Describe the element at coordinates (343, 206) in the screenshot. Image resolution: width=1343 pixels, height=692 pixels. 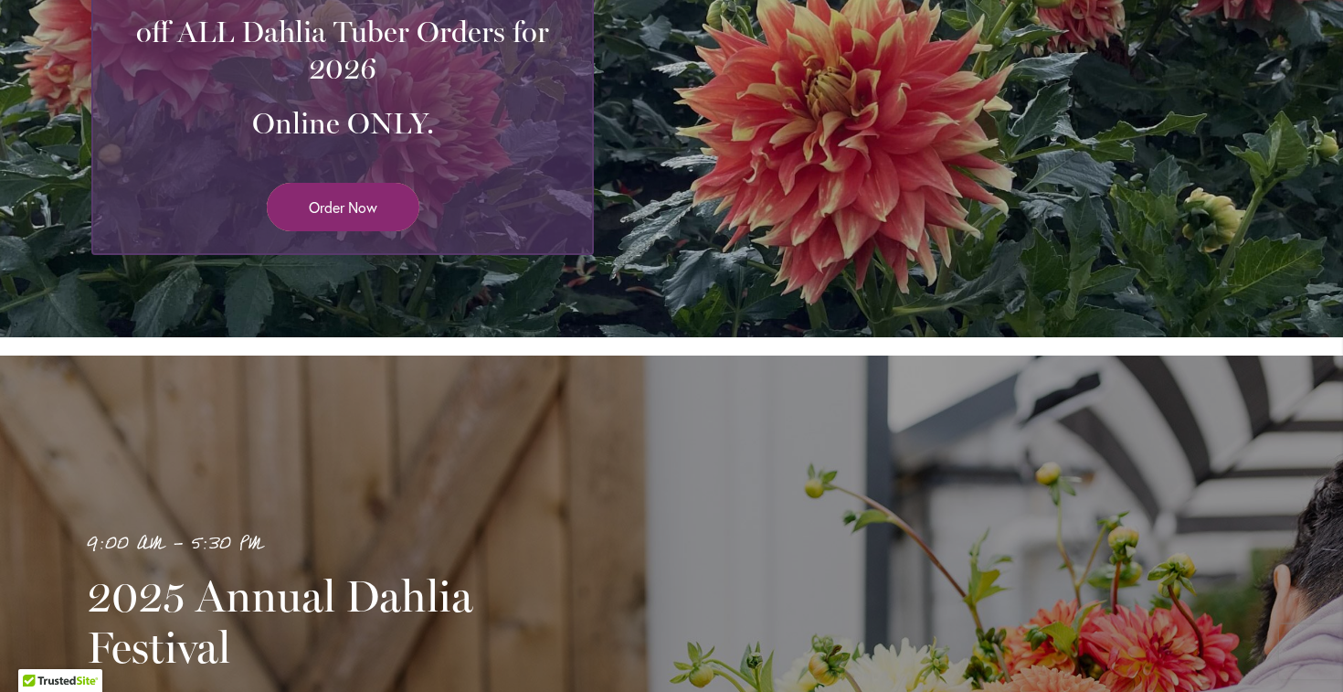
I see `span: Order Now` at that location.